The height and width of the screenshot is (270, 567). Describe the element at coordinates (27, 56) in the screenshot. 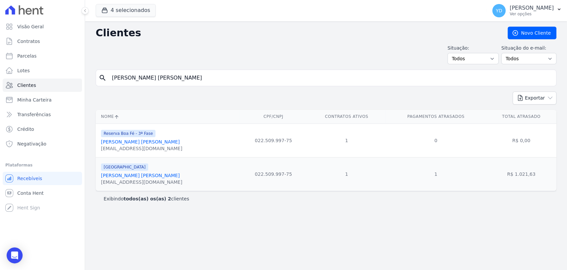

I see `span: Parcelas` at that location.